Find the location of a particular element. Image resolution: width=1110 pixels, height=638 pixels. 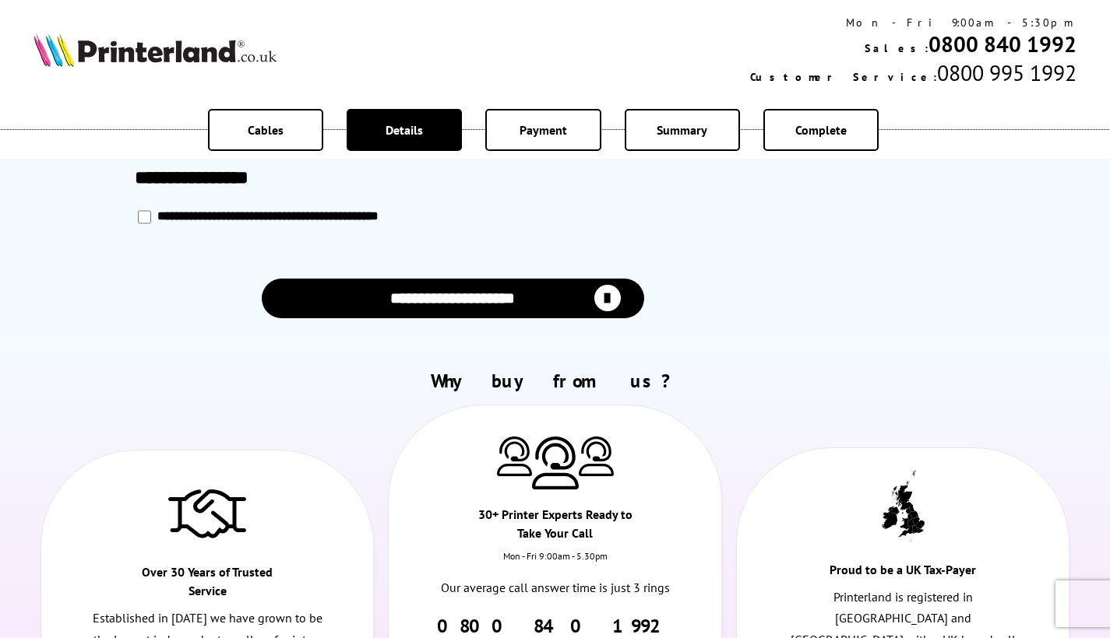

img: UK tax payer is located at coordinates (902, 506).